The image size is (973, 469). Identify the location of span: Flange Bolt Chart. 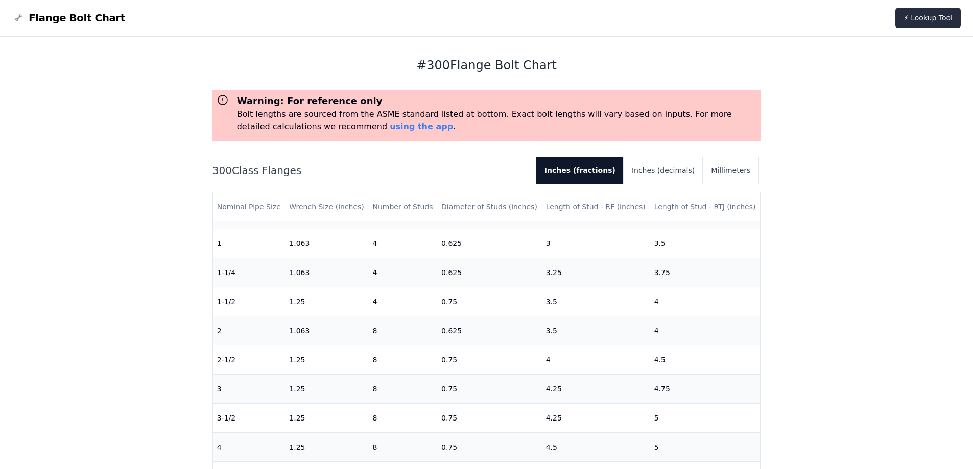
(77, 18).